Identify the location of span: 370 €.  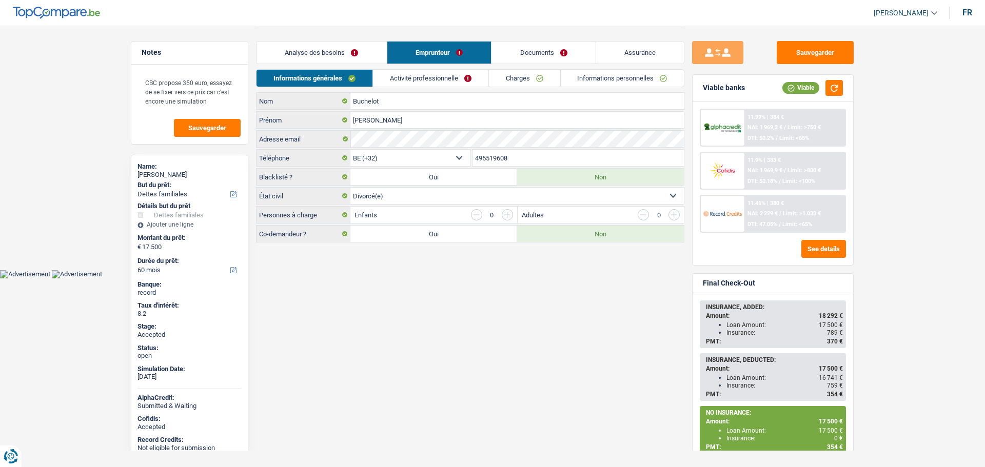
(834, 342).